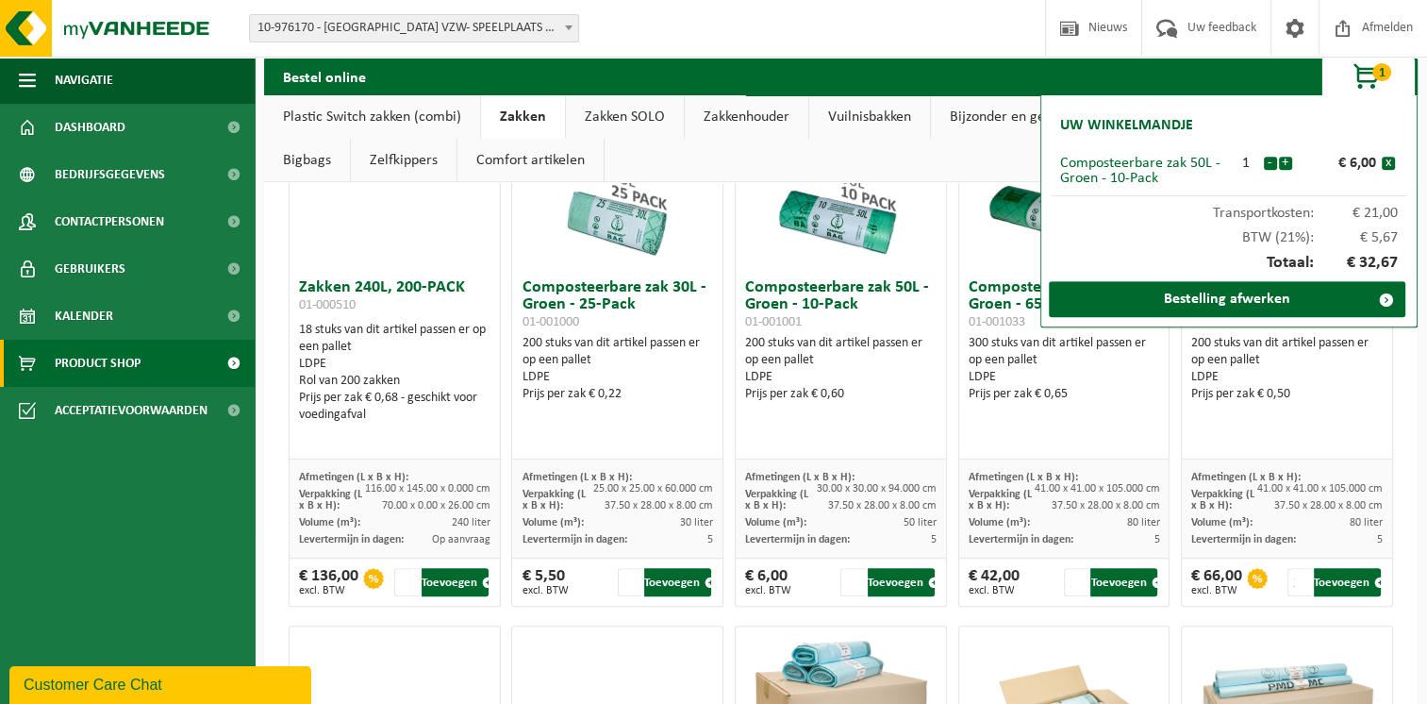 The image size is (1427, 704). What do you see at coordinates (404, 160) in the screenshot?
I see `a: Zelfkippers` at bounding box center [404, 160].